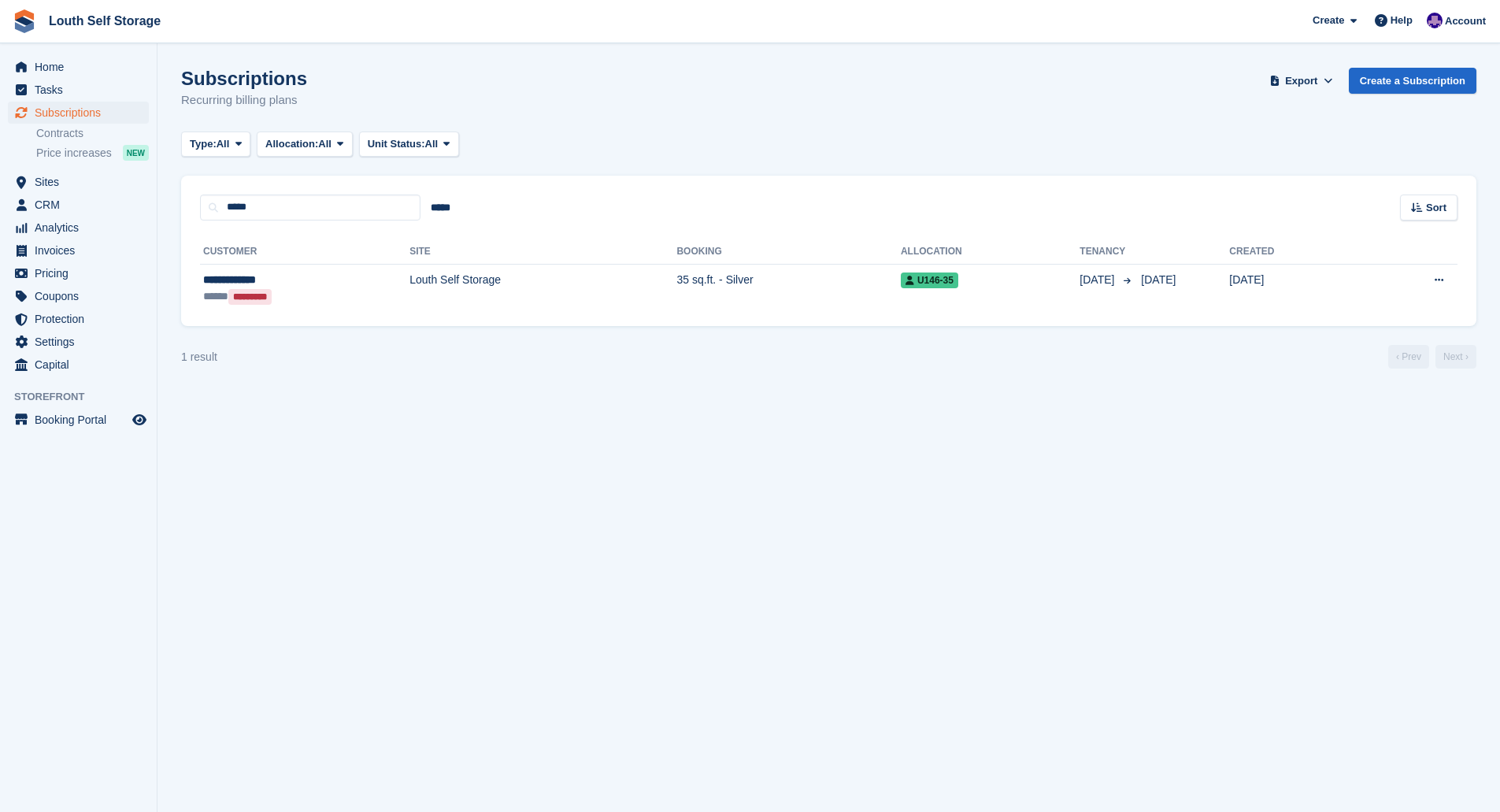  Describe the element at coordinates (24, 21) in the screenshot. I see `img: stora-icon-8386f47178a22dfd0bd8f6a31ec36ba5ce8667c1dd55bd0f319d3a0aa187defe.svg` at that location.